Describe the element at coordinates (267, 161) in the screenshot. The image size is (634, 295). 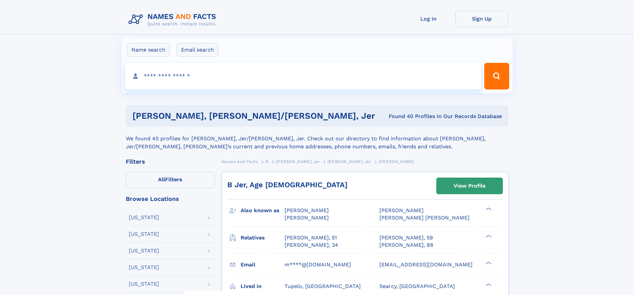
I see `a: B` at that location.